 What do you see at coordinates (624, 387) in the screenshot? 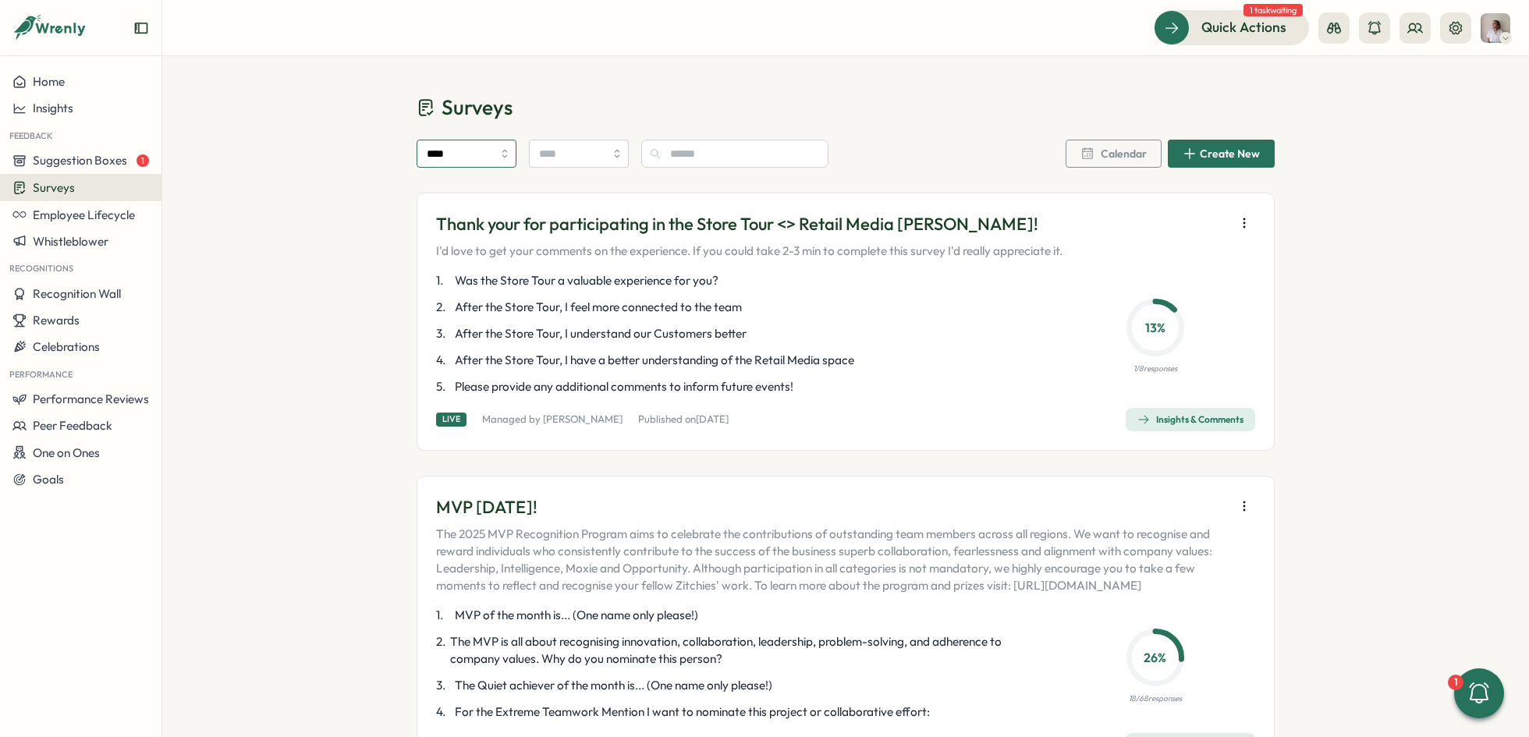
I see `span: Please provide any additional comments to inform future events!` at bounding box center [624, 387].